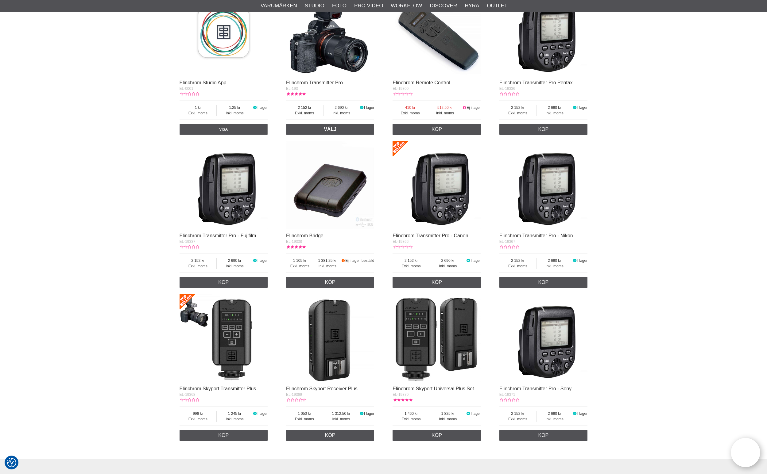  What do you see at coordinates (443, 6) in the screenshot?
I see `a: Discover` at bounding box center [443, 6].